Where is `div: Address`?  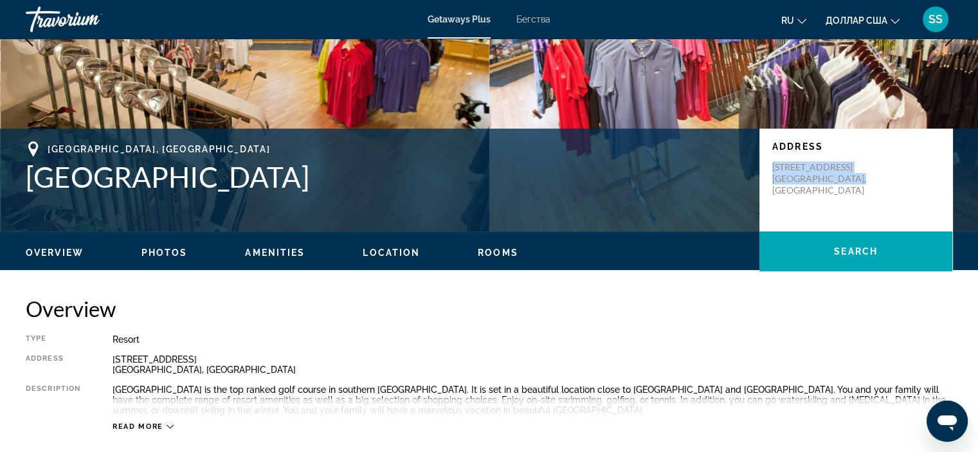 div: Address is located at coordinates (53, 365).